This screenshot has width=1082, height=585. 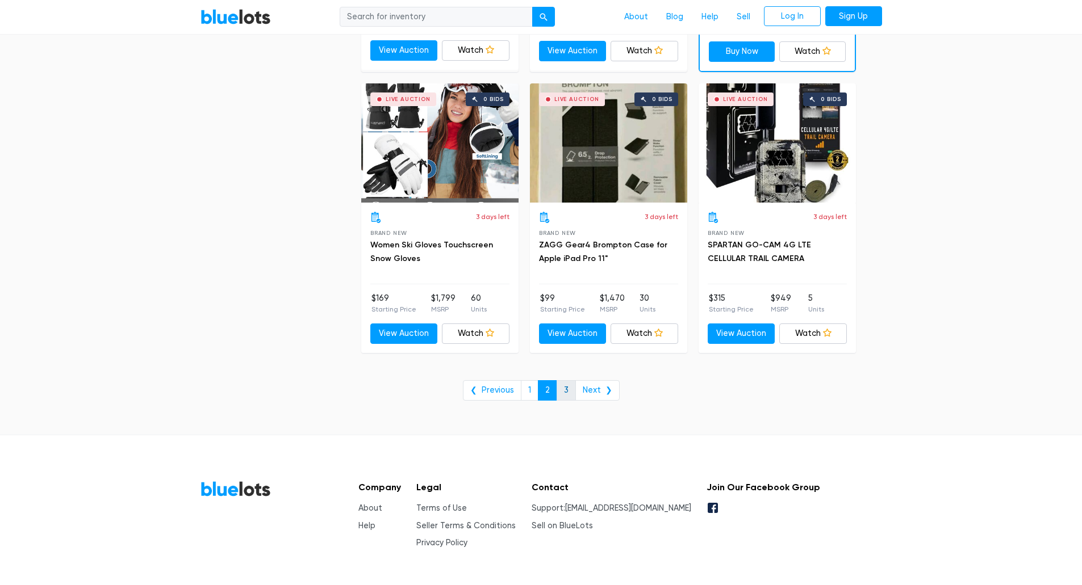 What do you see at coordinates (763, 487) in the screenshot?
I see `h5: Join Our Facebook Group` at bounding box center [763, 487].